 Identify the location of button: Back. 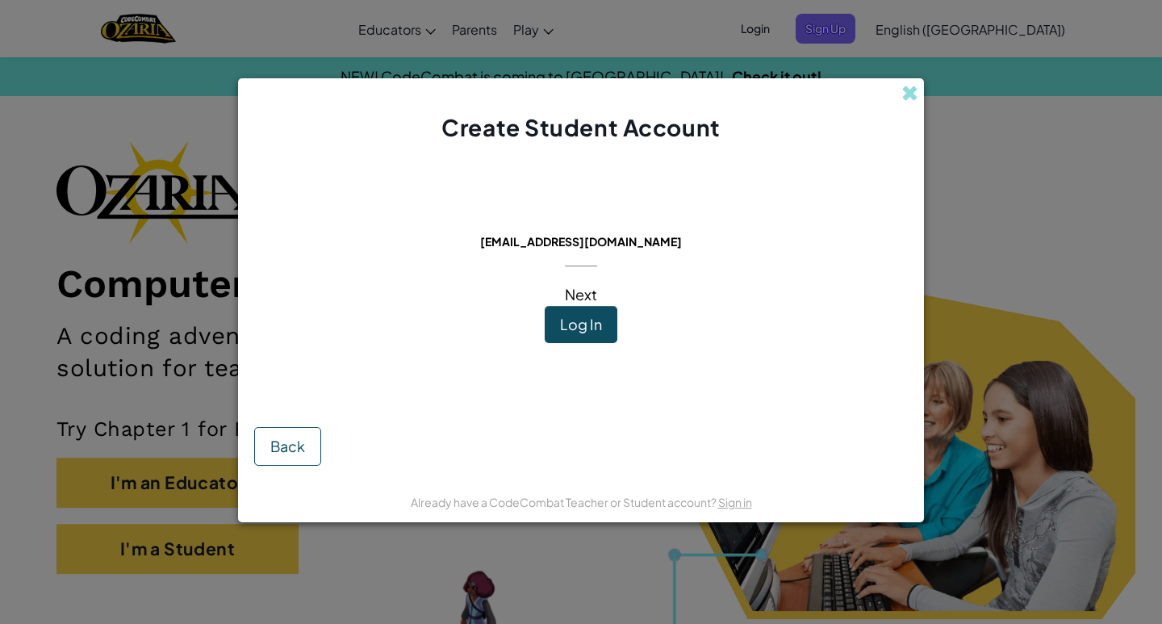
(287, 446).